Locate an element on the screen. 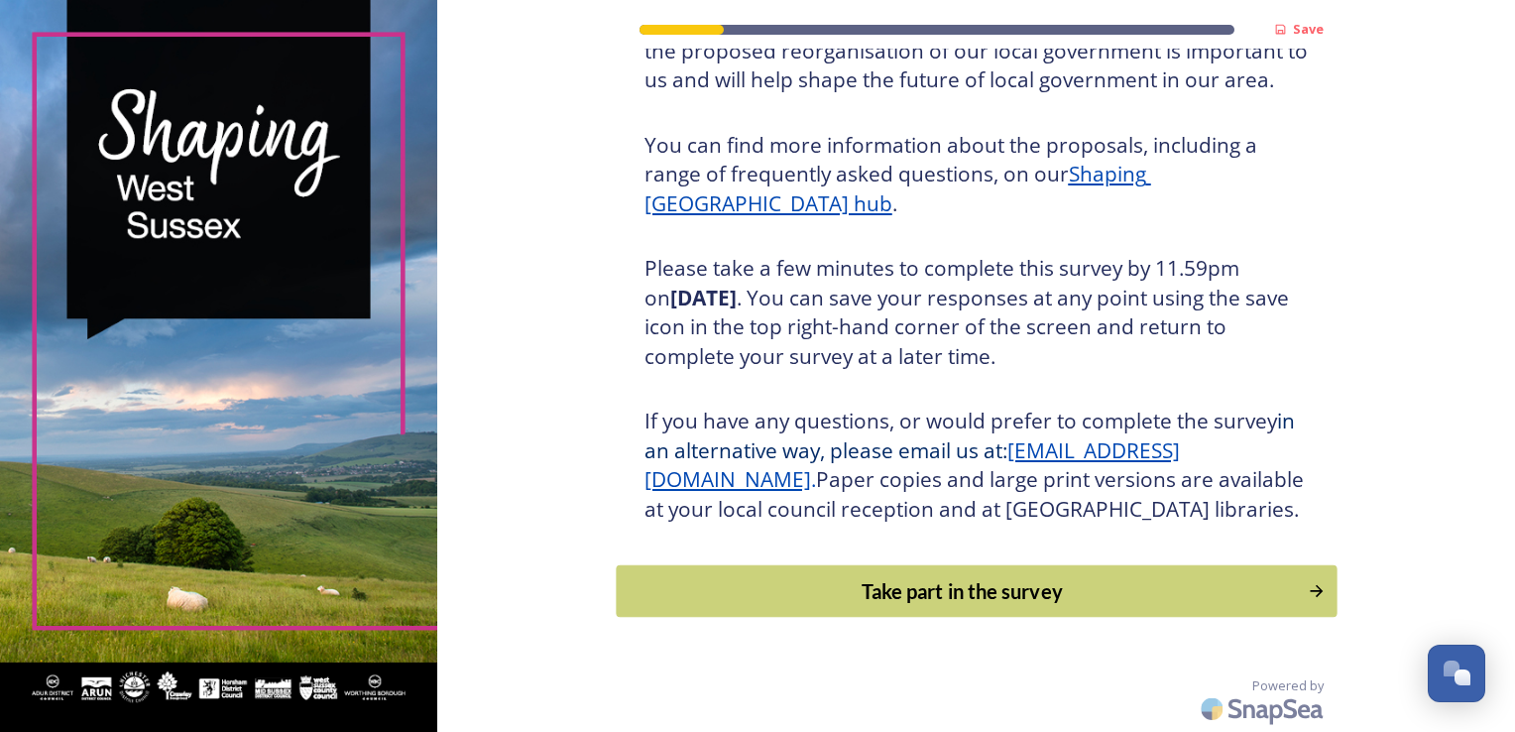 The height and width of the screenshot is (732, 1515). span: in an alternative way, please email us at: is located at coordinates (971, 435).